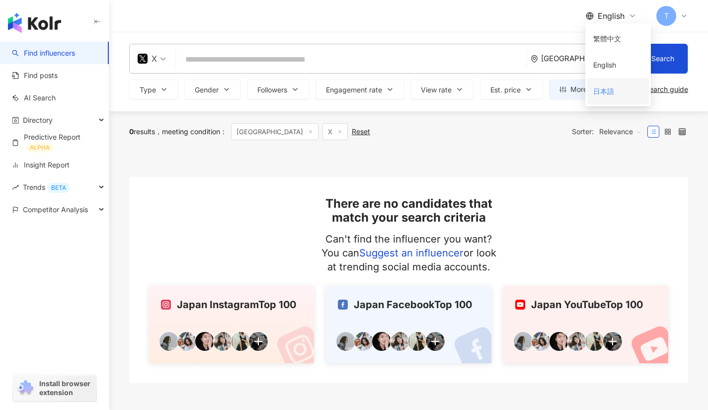  Describe the element at coordinates (534, 59) in the screenshot. I see `span: environment` at that location.